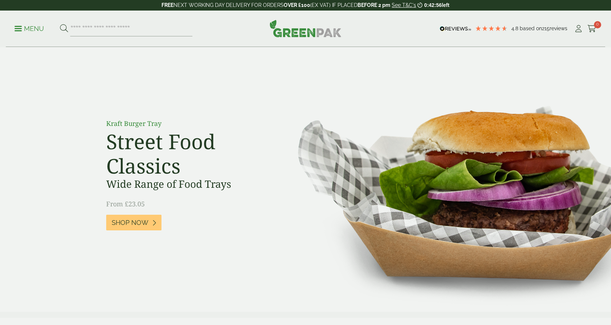 The height and width of the screenshot is (325, 611). Describe the element at coordinates (578, 29) in the screenshot. I see `i: My Account` at that location.